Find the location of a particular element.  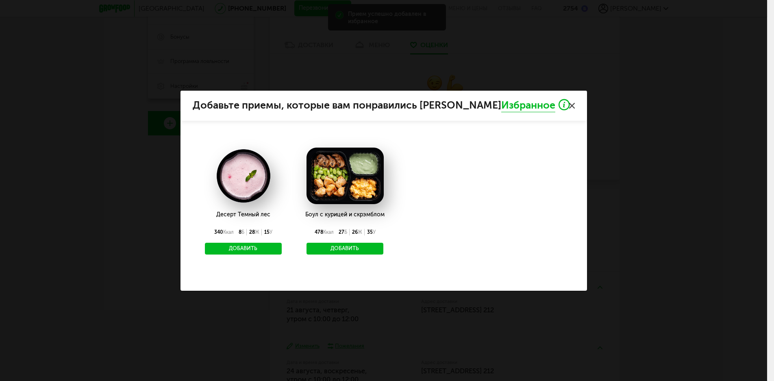

div: 26 is located at coordinates (357, 232).